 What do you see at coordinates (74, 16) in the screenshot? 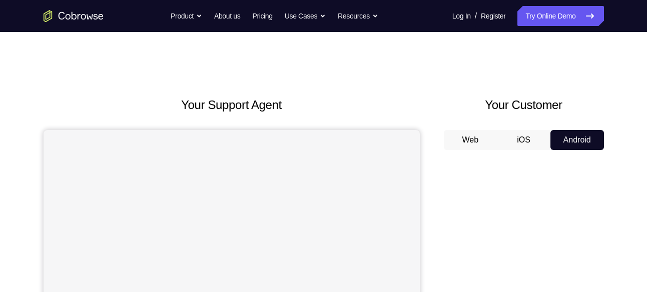
I see `a: Go to the home page` at bounding box center [74, 16].